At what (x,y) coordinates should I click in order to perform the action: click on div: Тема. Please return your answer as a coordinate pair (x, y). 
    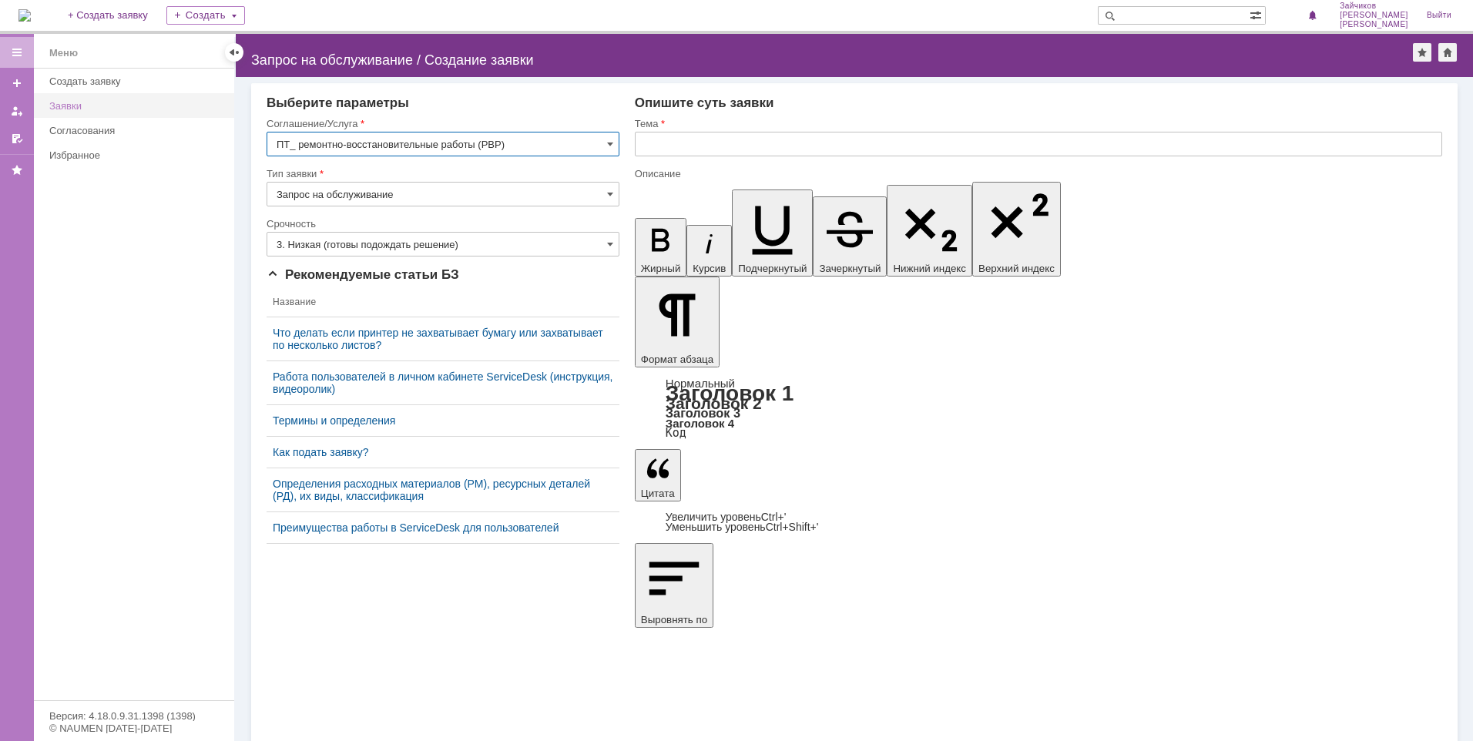
    Looking at the image, I should click on (1037, 123).